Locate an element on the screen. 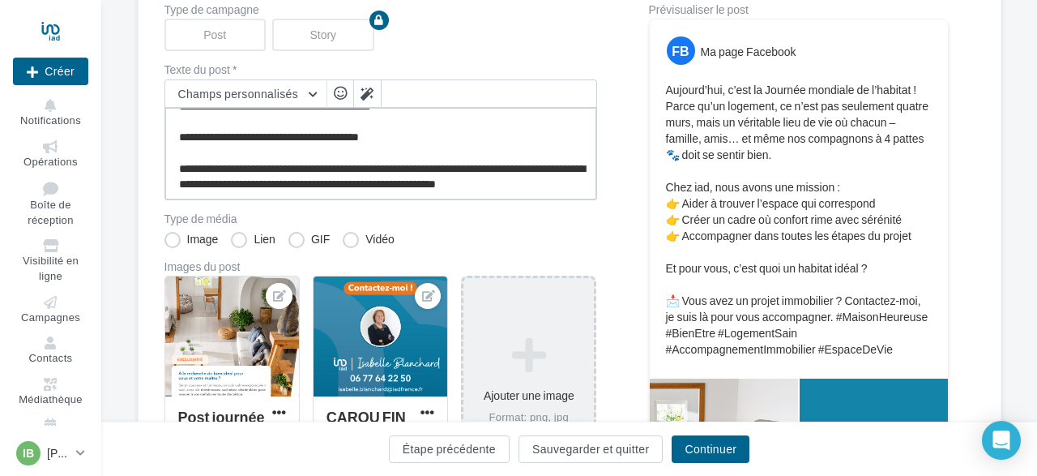  button: Notifications is located at coordinates (50, 113).